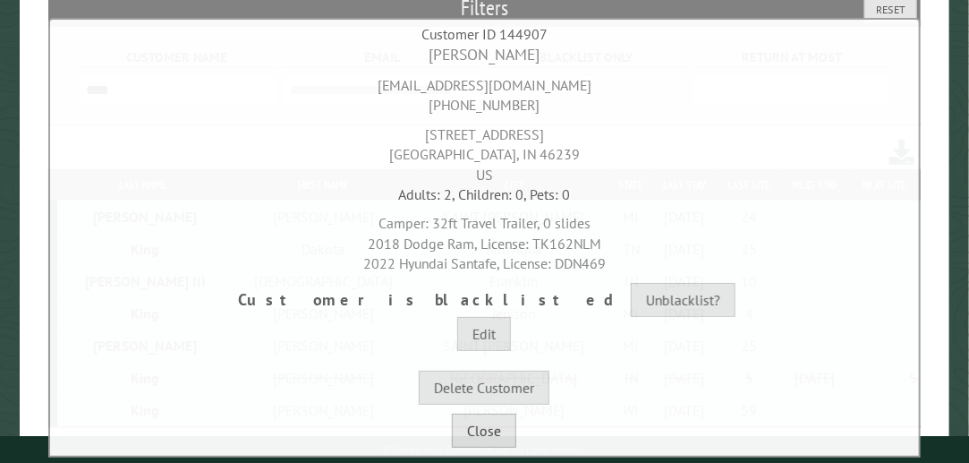 The image size is (969, 463). What do you see at coordinates (484, 263) in the screenshot?
I see `span: 2022 Hyundai Santafe, License: DDN469` at bounding box center [484, 263].